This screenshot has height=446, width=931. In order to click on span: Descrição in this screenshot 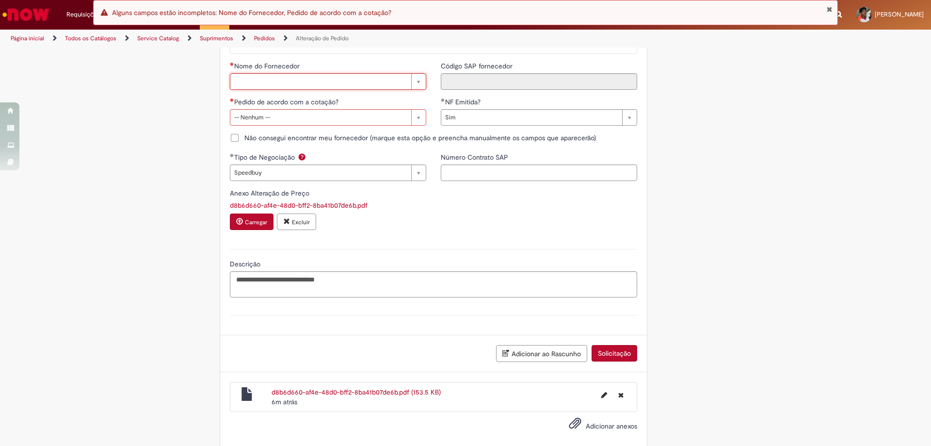, I will do `click(246, 264)`.